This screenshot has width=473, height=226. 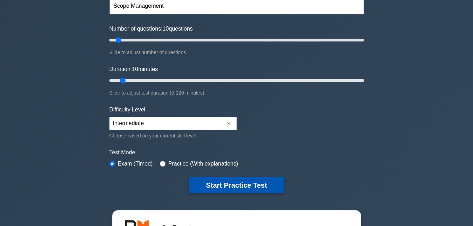 What do you see at coordinates (173, 135) in the screenshot?
I see `div: Choose based on your current skill level` at bounding box center [173, 135].